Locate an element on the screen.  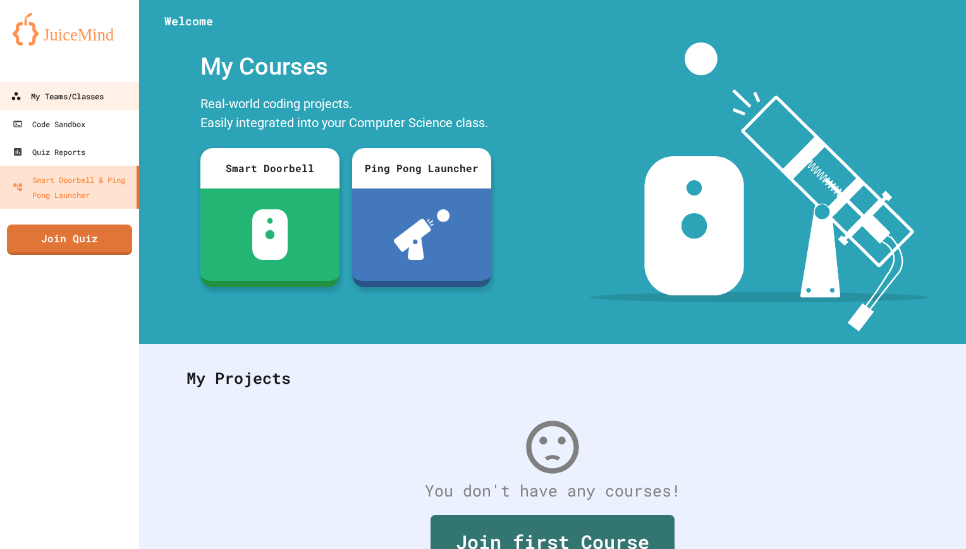
a: Join Quiz is located at coordinates (70, 240).